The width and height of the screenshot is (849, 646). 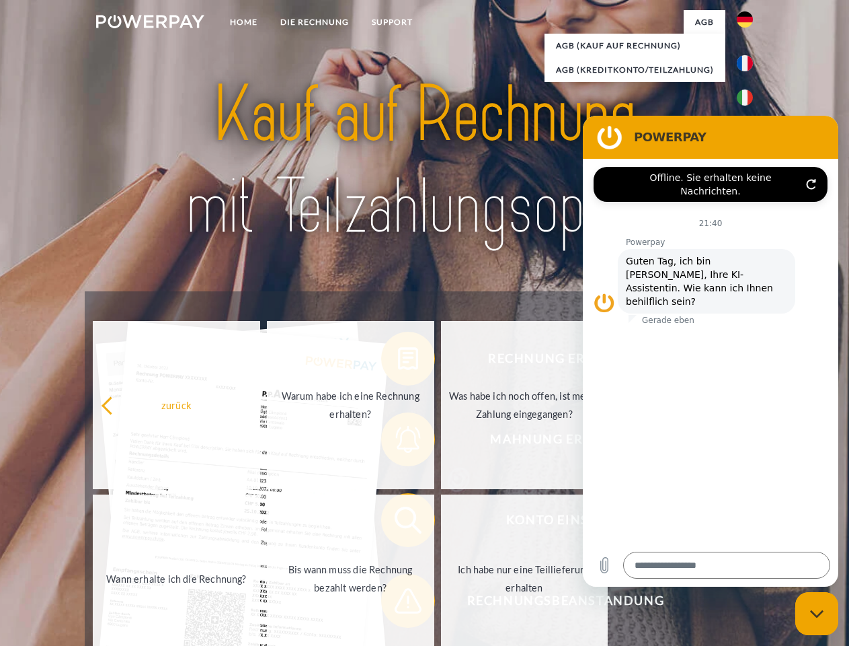 What do you see at coordinates (745, 98) in the screenshot?
I see `img: it` at bounding box center [745, 98].